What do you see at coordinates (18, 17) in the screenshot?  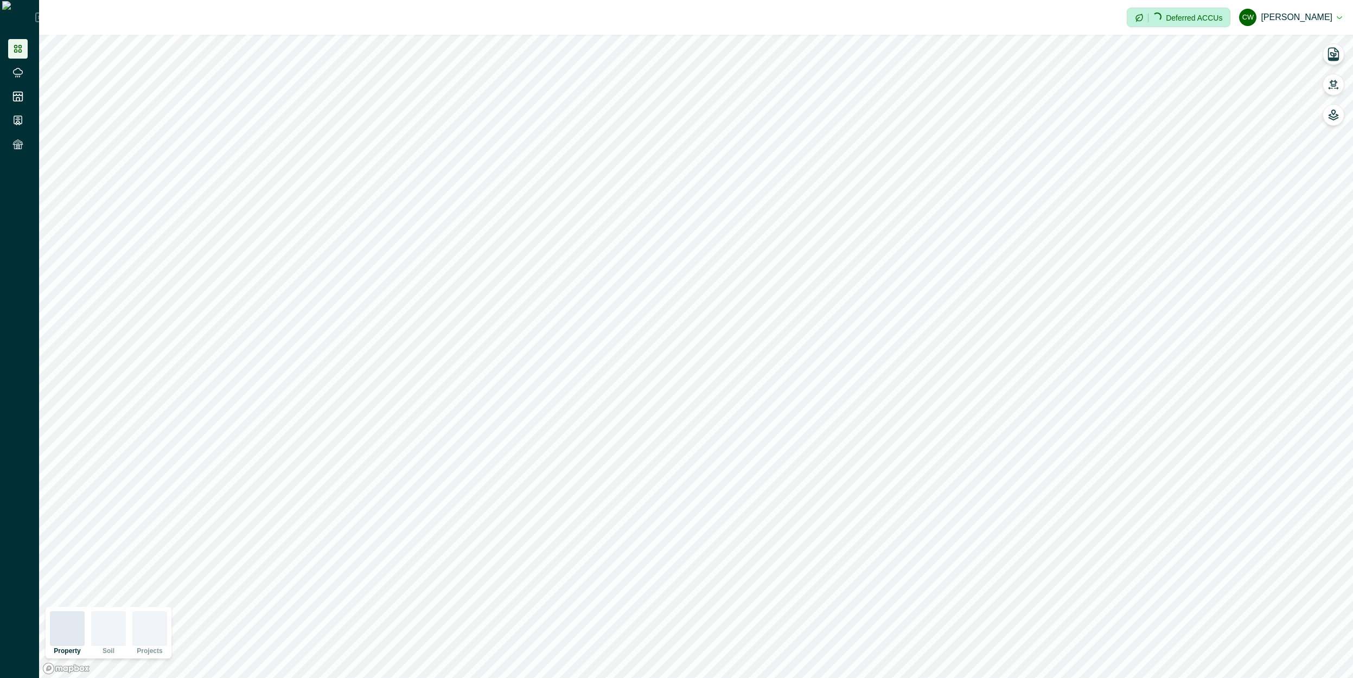 I see `img: Logo` at bounding box center [18, 17].